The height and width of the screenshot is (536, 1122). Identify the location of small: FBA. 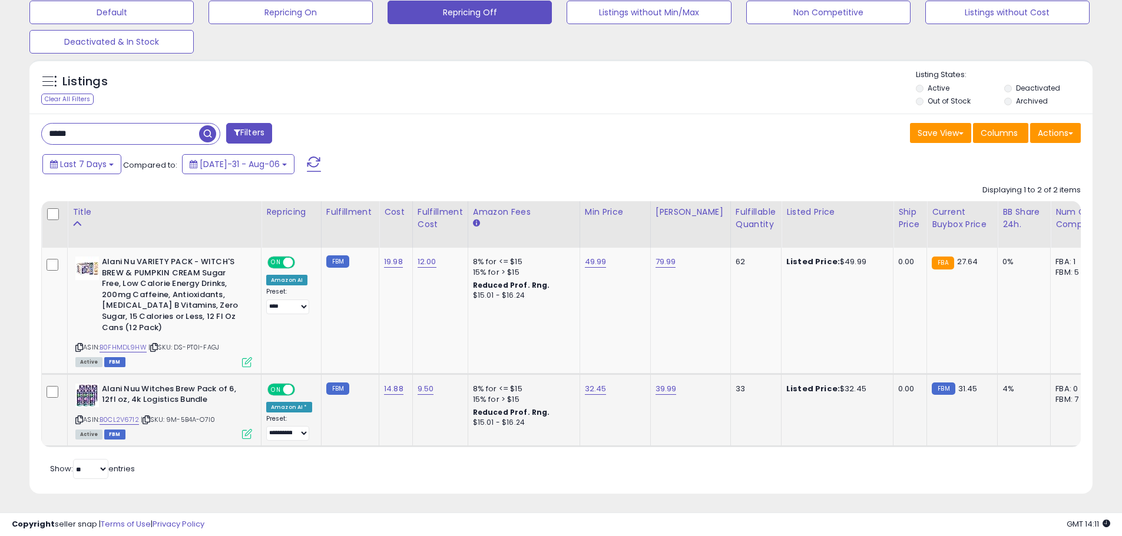
(942, 263).